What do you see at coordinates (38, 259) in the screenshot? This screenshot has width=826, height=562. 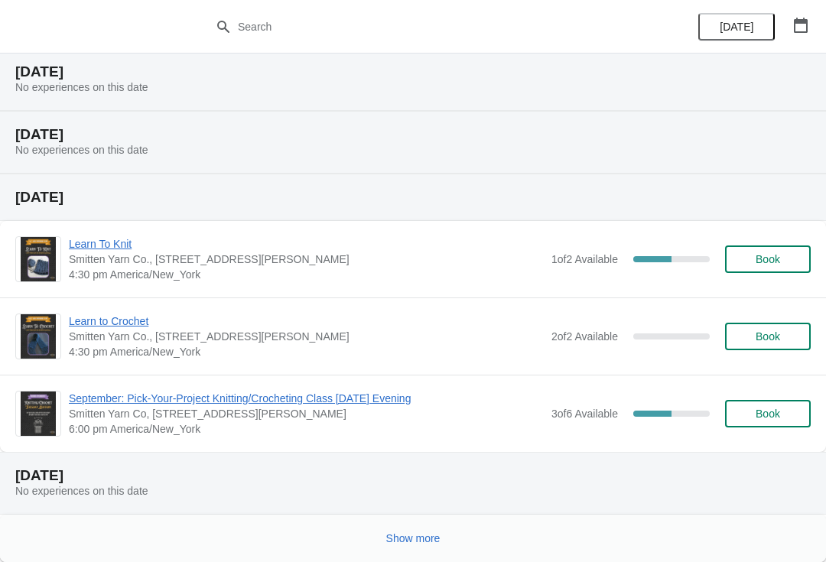 I see `img: Learn To Knit | Smitten Yarn Co., 59 Hanson Street, Rochester, NH, USA | 4:30 pm America/New_York` at bounding box center [38, 259].